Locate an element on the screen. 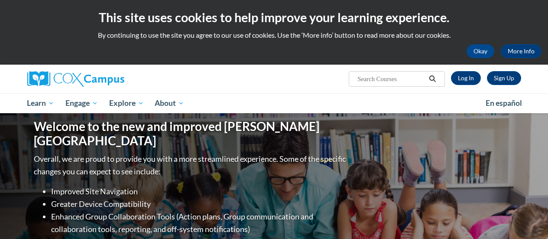 This screenshot has width=548, height=239. span: Engage is located at coordinates (81, 103).